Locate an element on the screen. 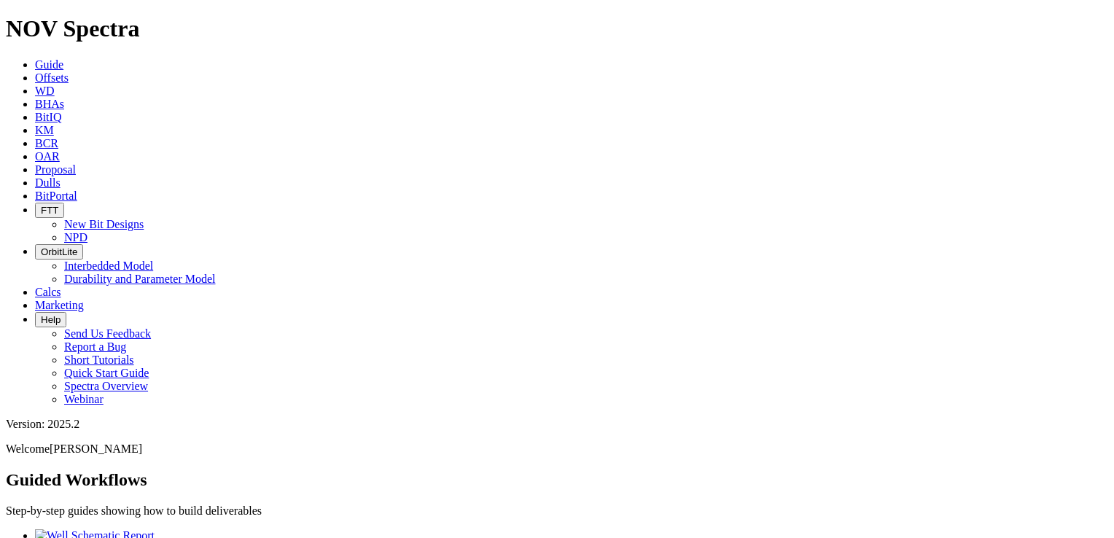 This screenshot has width=1114, height=538. span: BitPortal is located at coordinates (56, 195).